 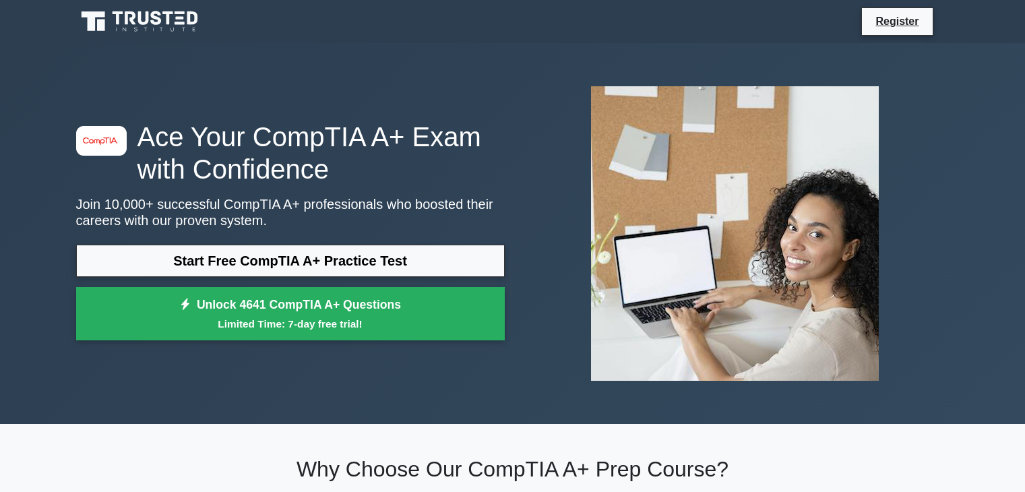 I want to click on p: Join 10,000+ successful CompTIA A+ professionals who boosted their careers with our proven system., so click(x=290, y=212).